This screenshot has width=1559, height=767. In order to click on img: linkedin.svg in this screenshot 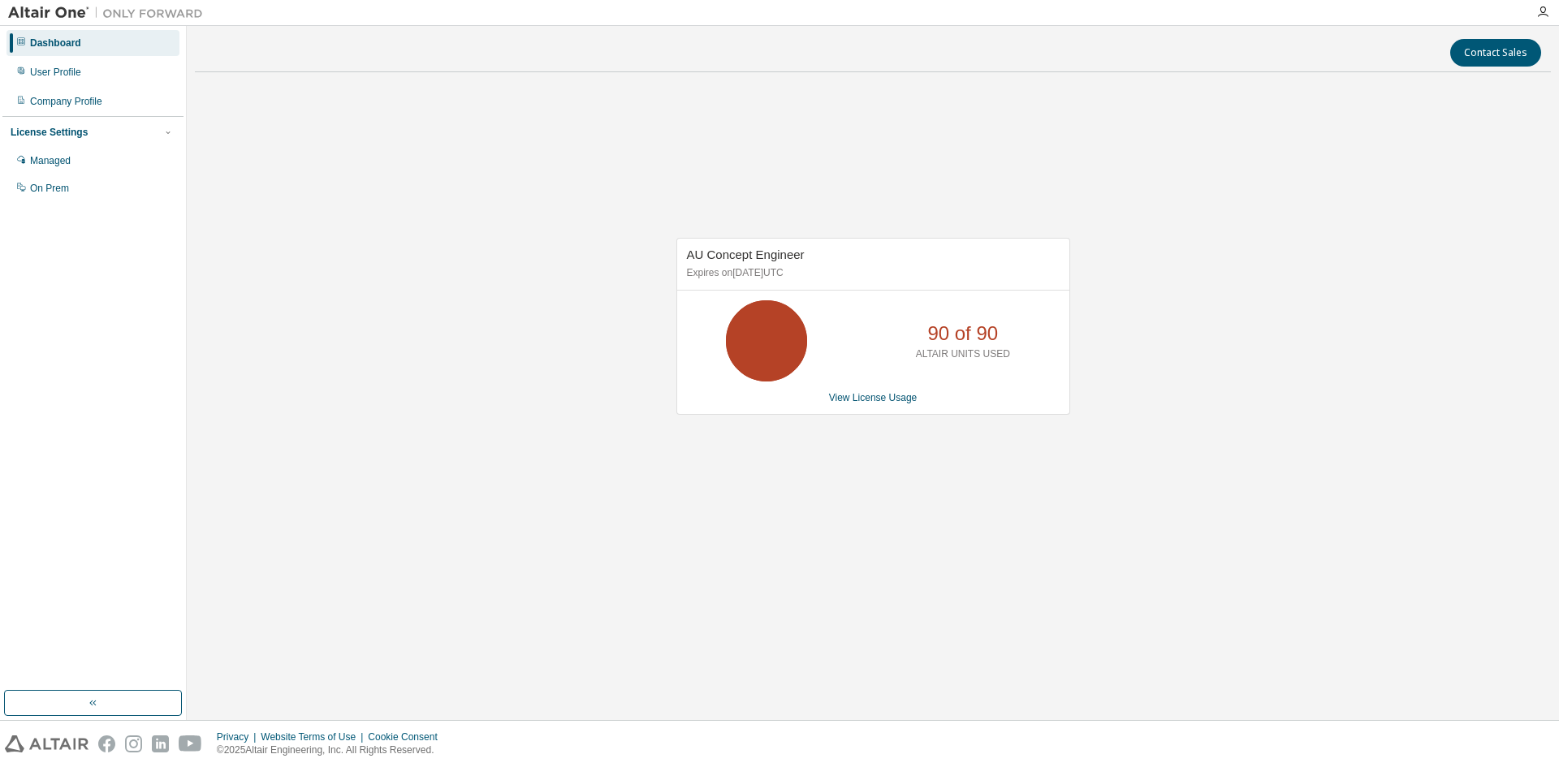, I will do `click(160, 744)`.